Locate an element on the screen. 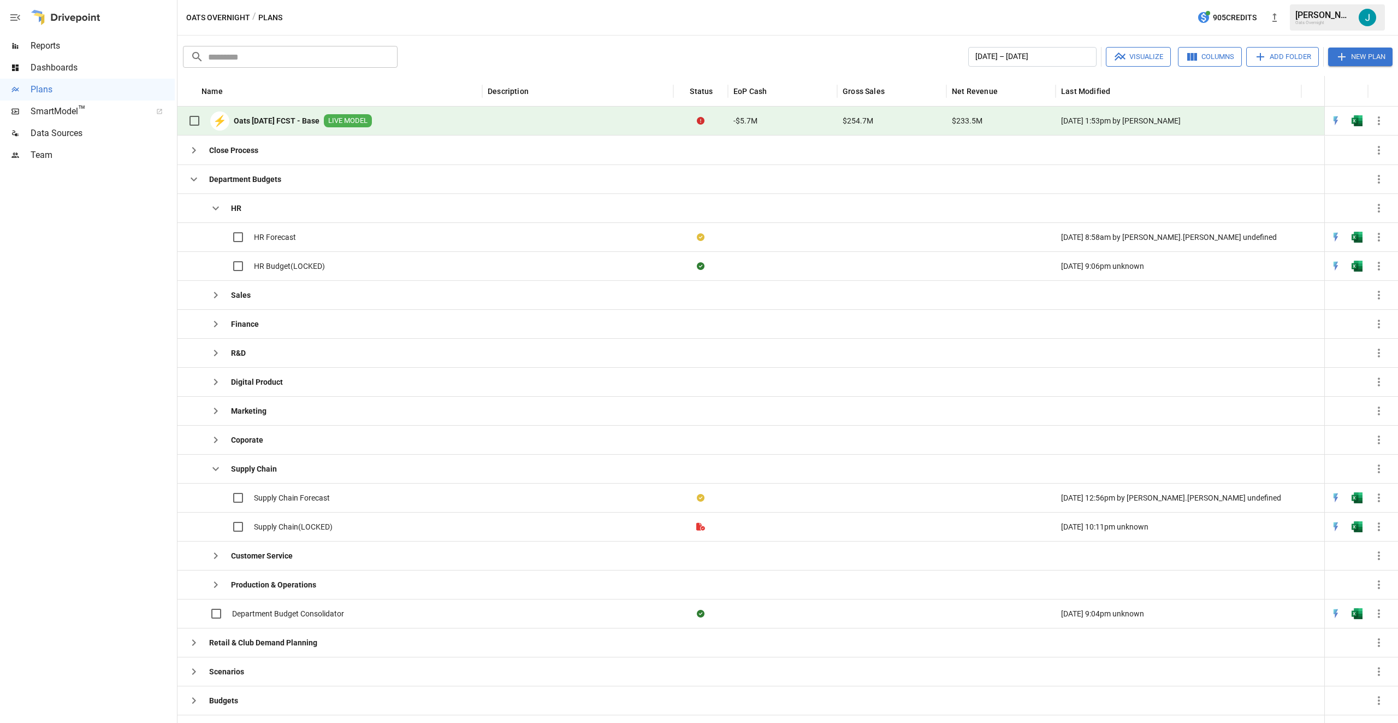 This screenshot has height=723, width=1398. span: Supply Chain Forecast is located at coordinates (292, 498).